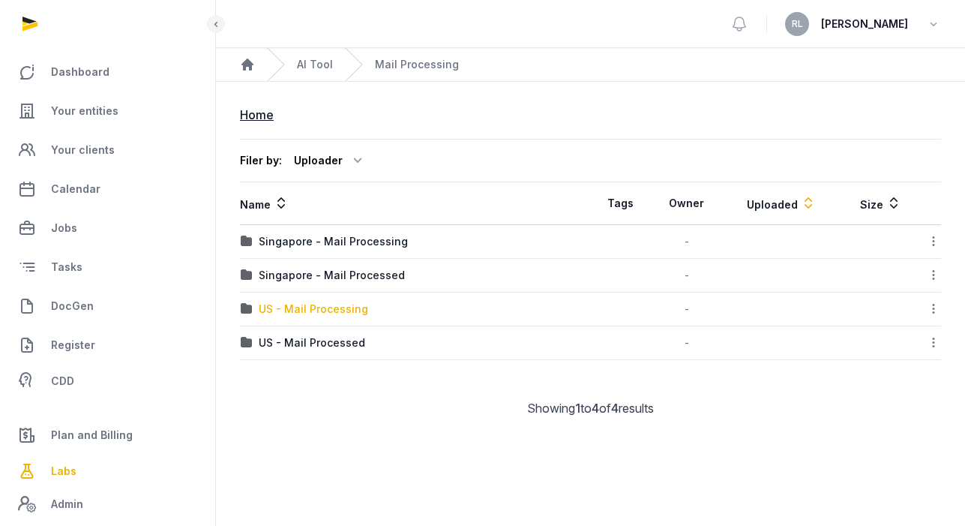  What do you see at coordinates (107, 267) in the screenshot?
I see `a: Tasks` at bounding box center [107, 267].